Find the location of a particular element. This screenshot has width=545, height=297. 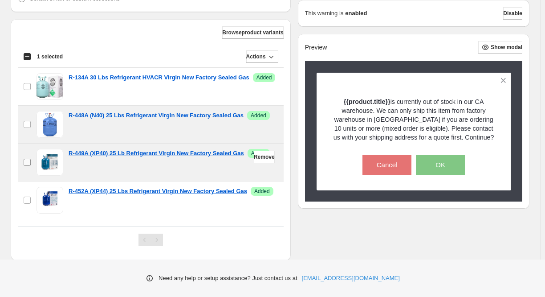

span: Remove is located at coordinates (264, 157).